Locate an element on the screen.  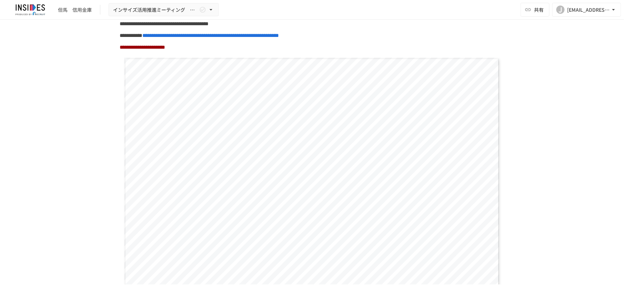
button: 共有 is located at coordinates (535, 10).